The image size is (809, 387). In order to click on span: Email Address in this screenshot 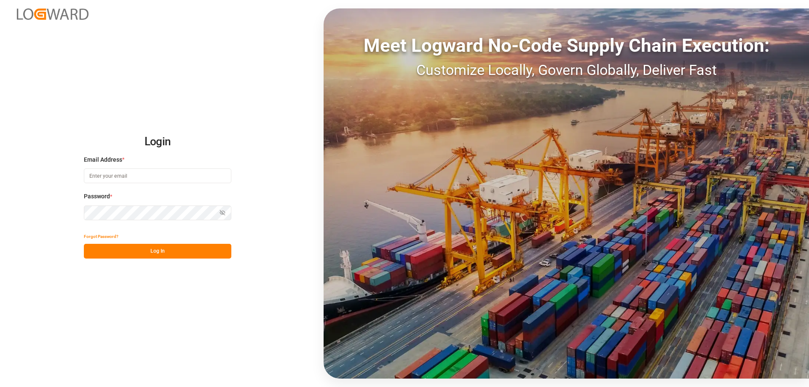, I will do `click(103, 160)`.